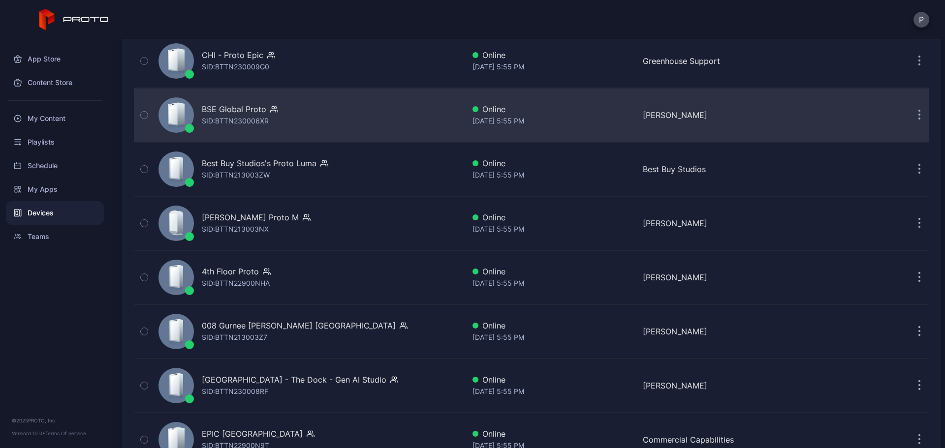  I want to click on div: Content Store, so click(55, 83).